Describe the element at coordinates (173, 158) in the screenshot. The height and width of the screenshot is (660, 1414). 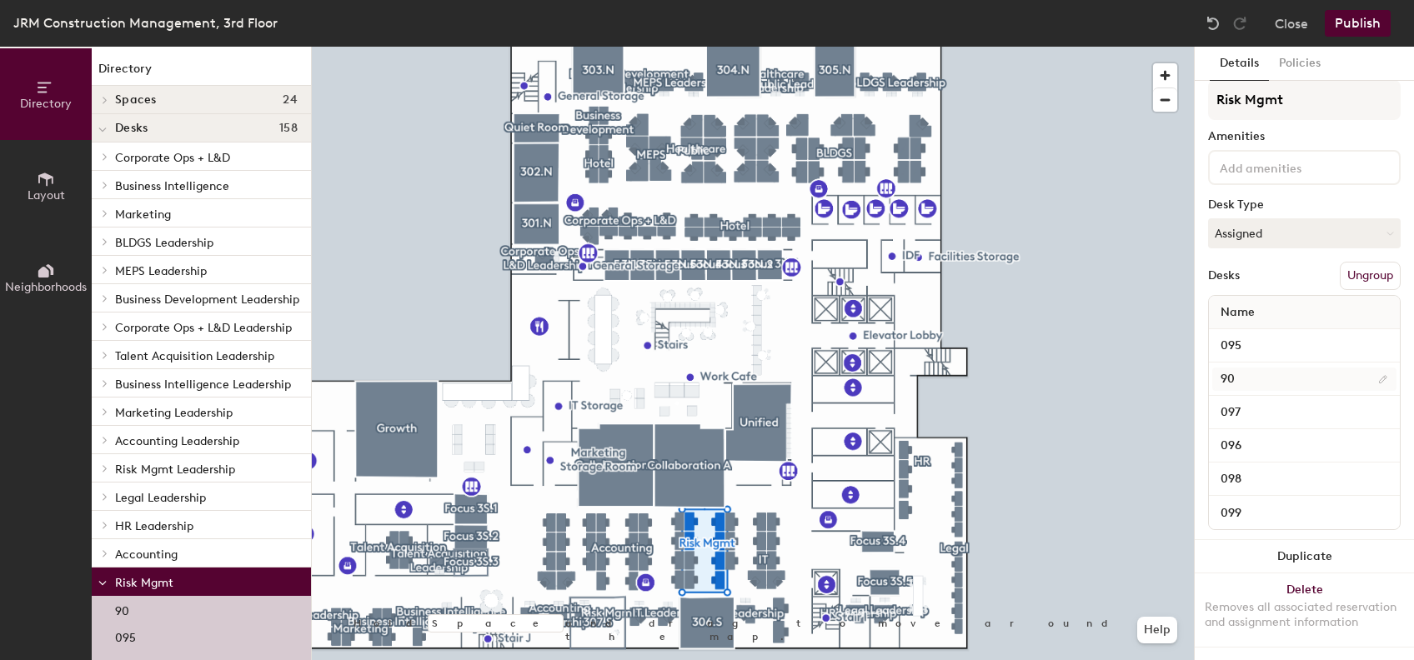
I see `span: Corporate Ops + L&D` at that location.